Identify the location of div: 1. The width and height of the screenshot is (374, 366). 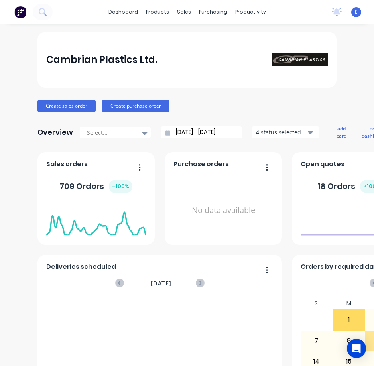
(348, 319).